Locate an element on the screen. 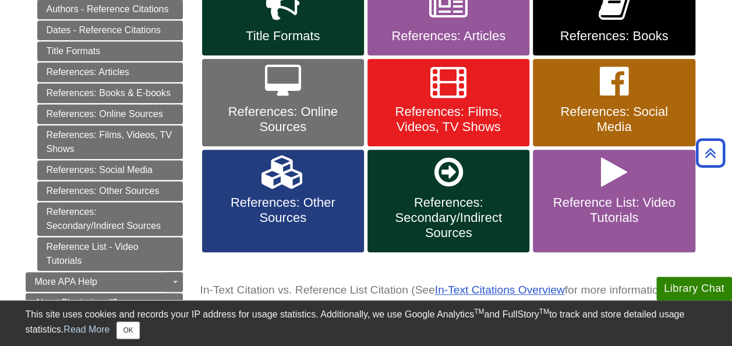 This screenshot has height=346, width=732. a: Reference List - Video Tutorials is located at coordinates (110, 254).